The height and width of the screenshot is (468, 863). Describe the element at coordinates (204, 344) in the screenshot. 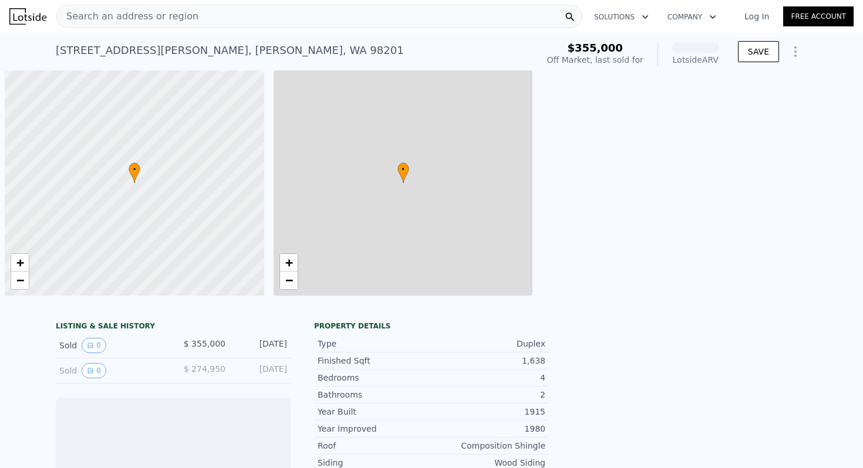

I see `span: $ 355,000` at that location.